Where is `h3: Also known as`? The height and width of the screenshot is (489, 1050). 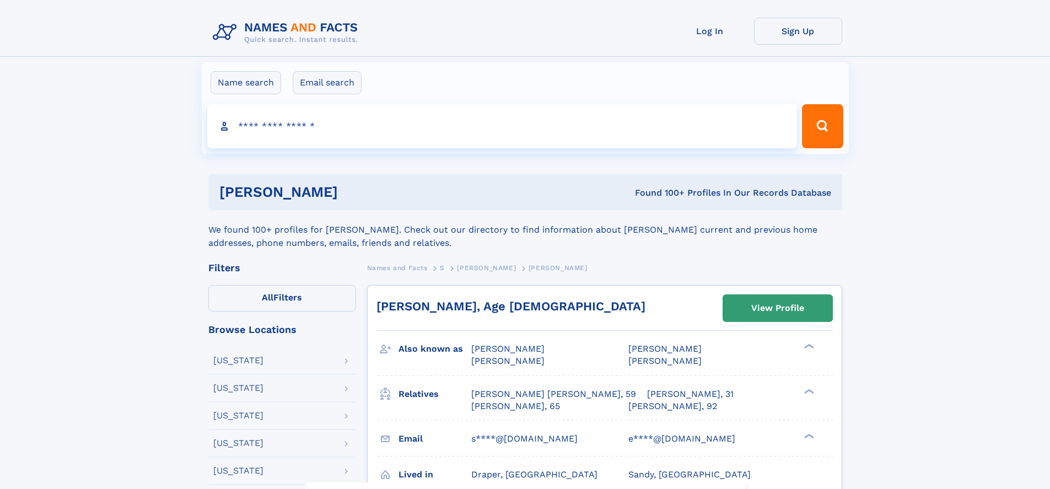
h3: Also known as is located at coordinates (435, 349).